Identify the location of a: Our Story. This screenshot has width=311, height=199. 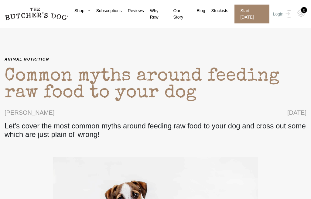
(179, 14).